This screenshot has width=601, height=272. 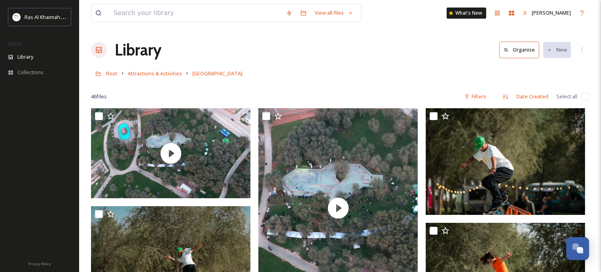 I want to click on img: Skate Park - Skateboarding Clinic 29.jpg, so click(x=505, y=161).